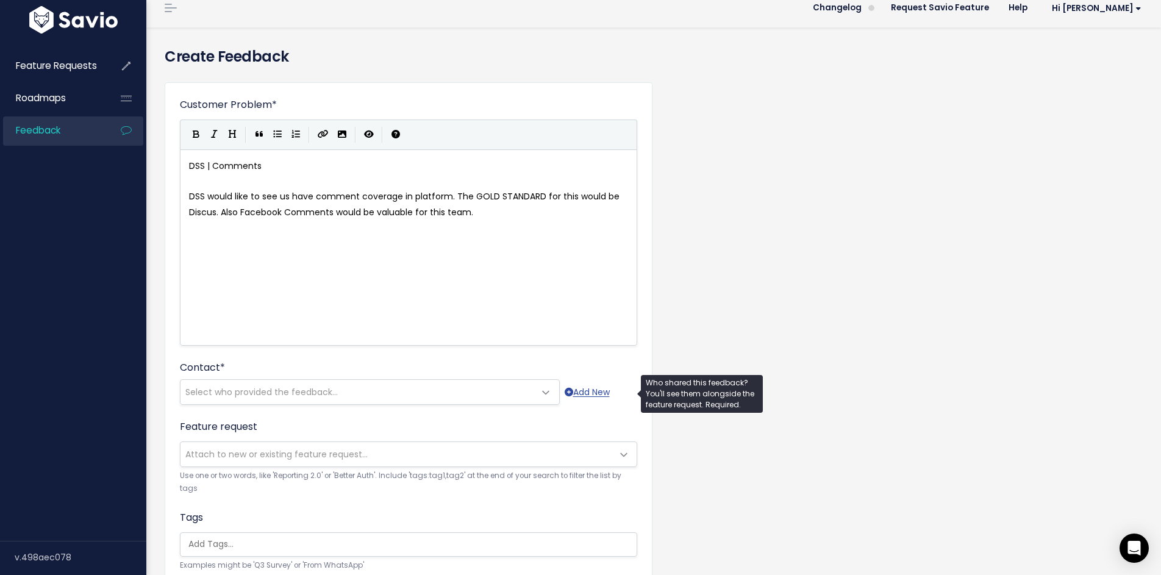 The image size is (1161, 575). What do you see at coordinates (52, 66) in the screenshot?
I see `a: Feature Requests` at bounding box center [52, 66].